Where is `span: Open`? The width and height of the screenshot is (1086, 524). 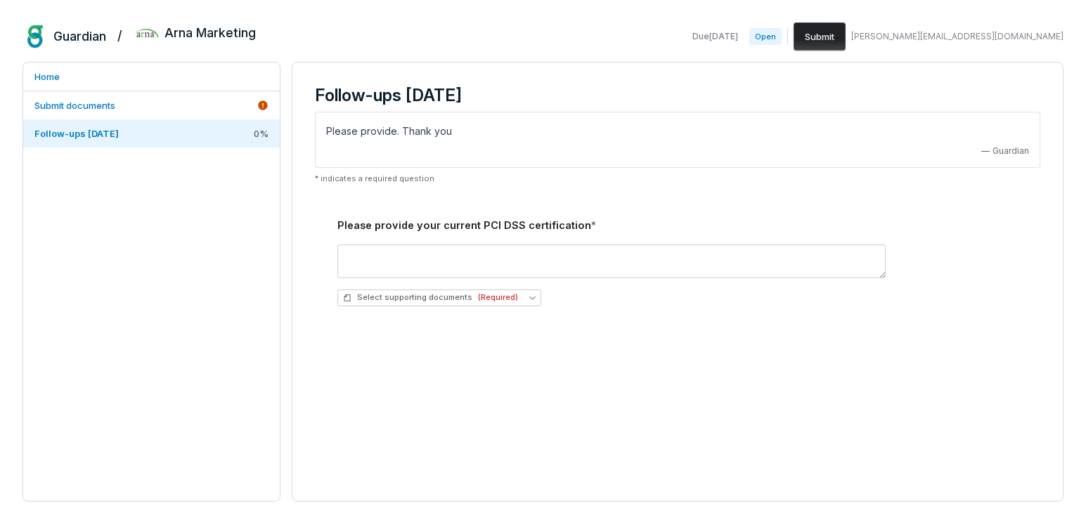
span: Open is located at coordinates (765, 37).